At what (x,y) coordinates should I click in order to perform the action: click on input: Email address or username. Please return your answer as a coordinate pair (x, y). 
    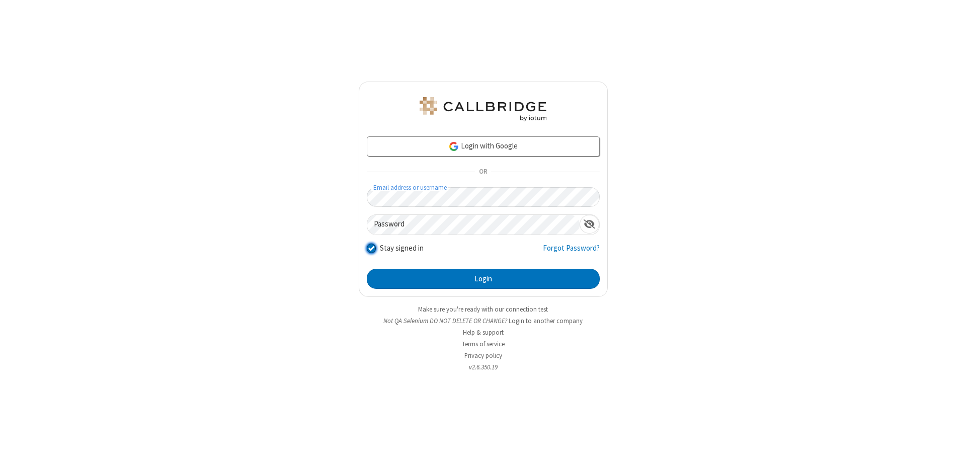
    Looking at the image, I should click on (483, 197).